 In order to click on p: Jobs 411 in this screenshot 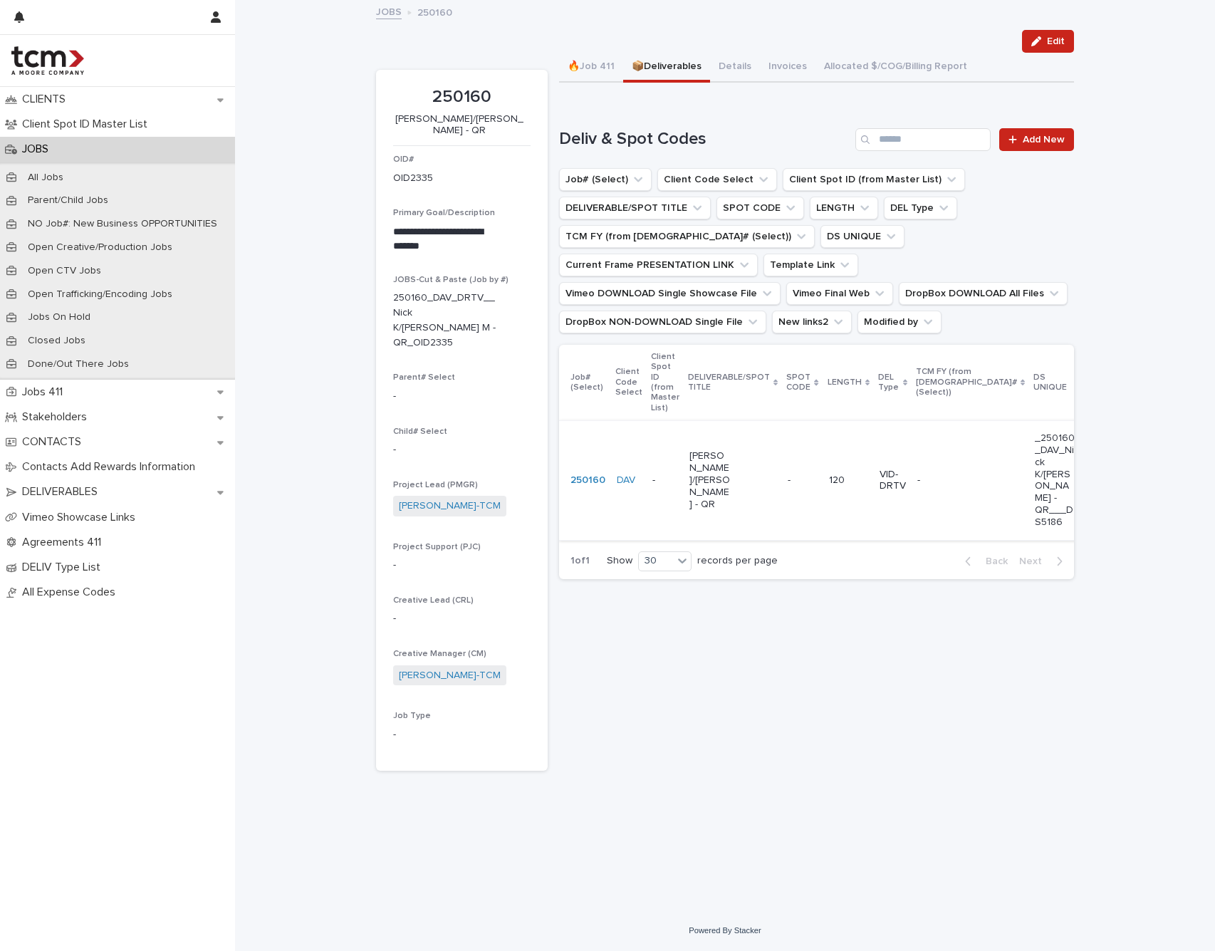, I will do `click(45, 392)`.